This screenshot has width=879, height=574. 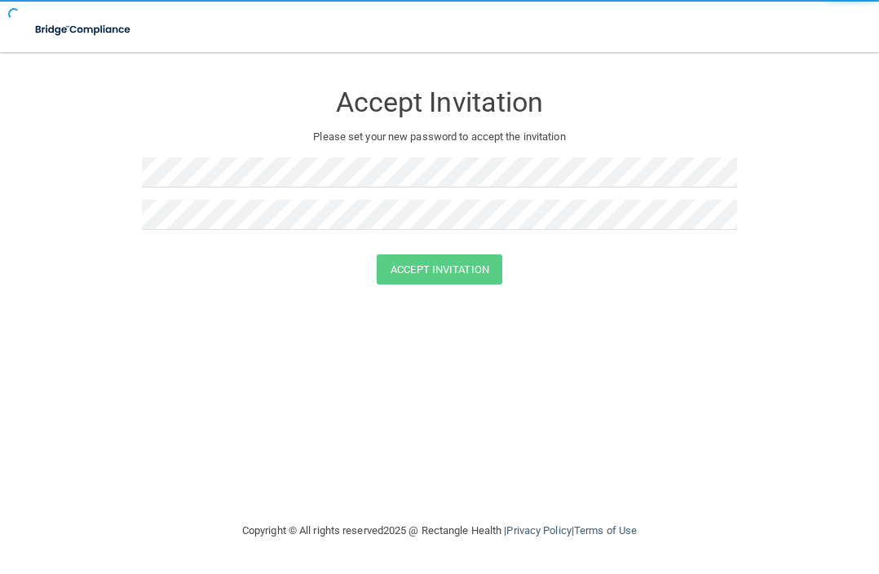 What do you see at coordinates (538, 530) in the screenshot?
I see `a: Privacy Policy` at bounding box center [538, 530].